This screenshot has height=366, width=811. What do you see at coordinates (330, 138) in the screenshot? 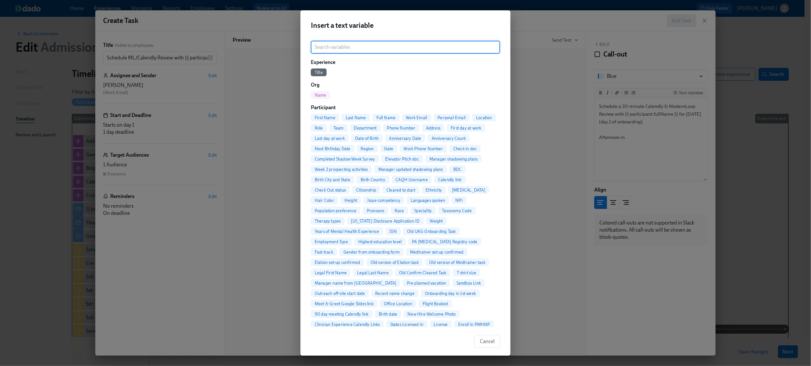
I see `span: Last day at work` at bounding box center [330, 138].